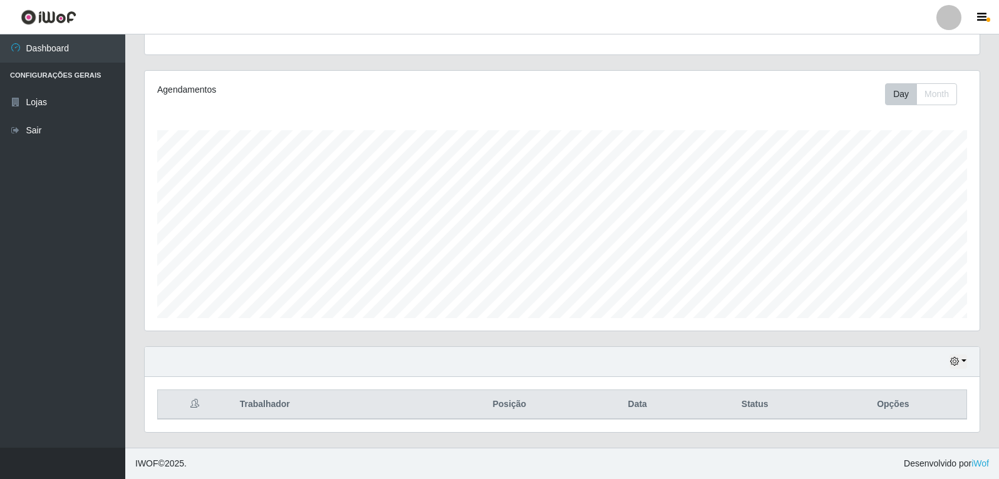  What do you see at coordinates (161, 464) in the screenshot?
I see `span: © 2025 .` at bounding box center [161, 464].